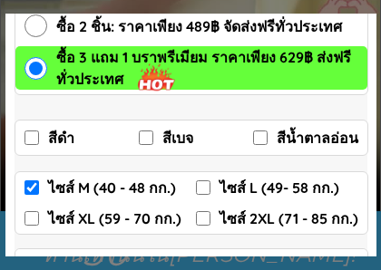  What do you see at coordinates (114, 218) in the screenshot?
I see `span: ไซส์ XL (59 - 70 กก.)` at bounding box center [114, 218].